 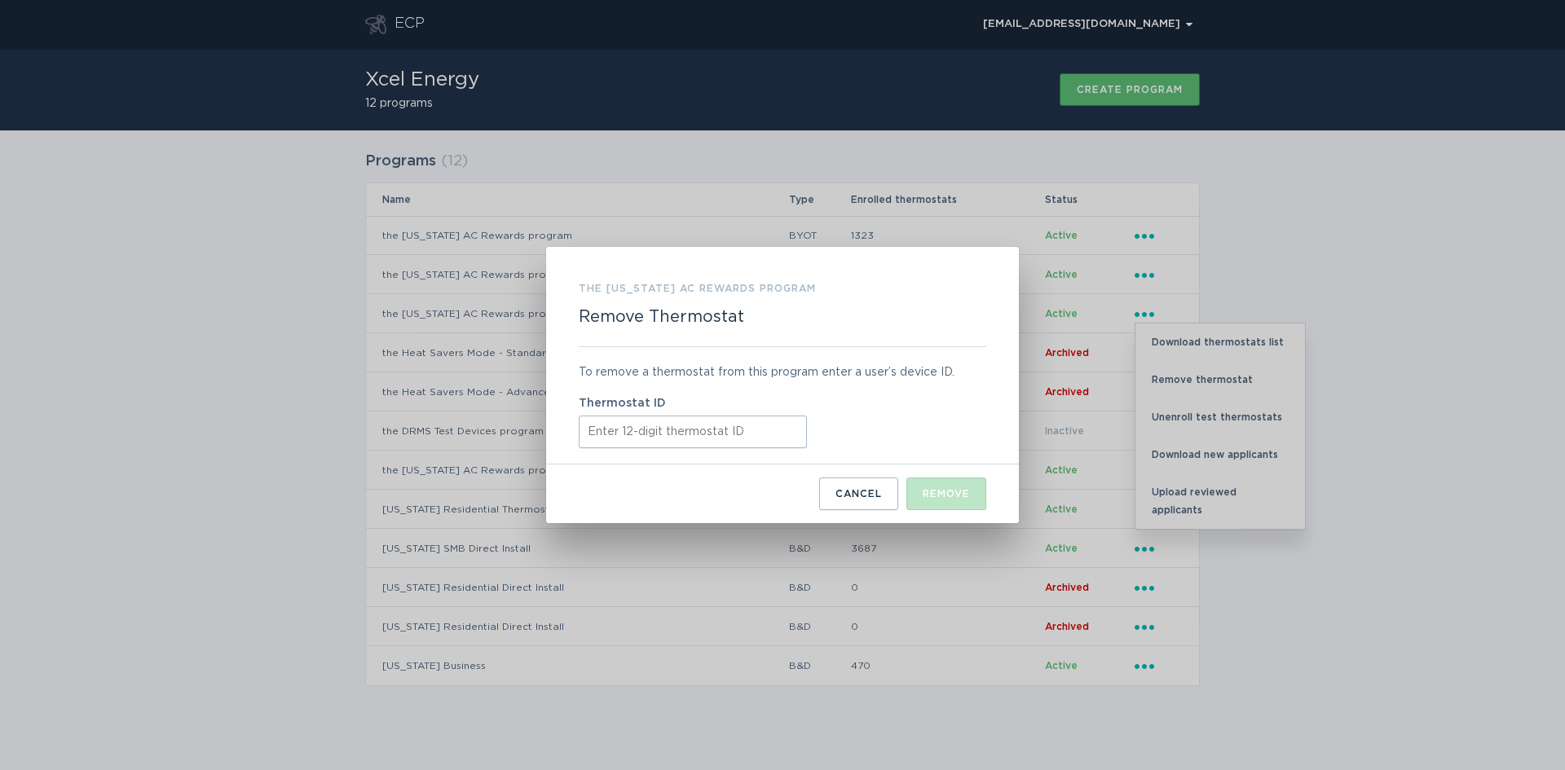 What do you see at coordinates (859, 494) in the screenshot?
I see `button: Cancel` at bounding box center [859, 494].